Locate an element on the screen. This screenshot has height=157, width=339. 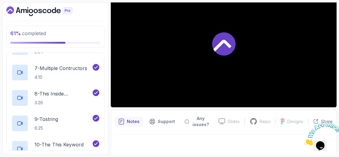
p: Slides is located at coordinates (234, 121).